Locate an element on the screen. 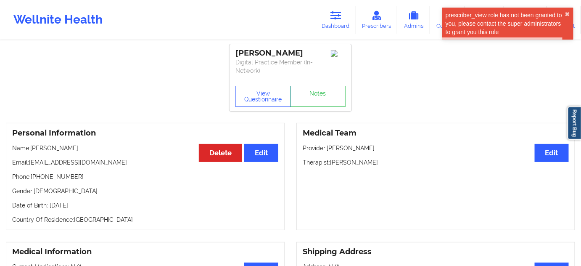 Image resolution: width=581 pixels, height=266 pixels. a: Notes is located at coordinates (318, 96).